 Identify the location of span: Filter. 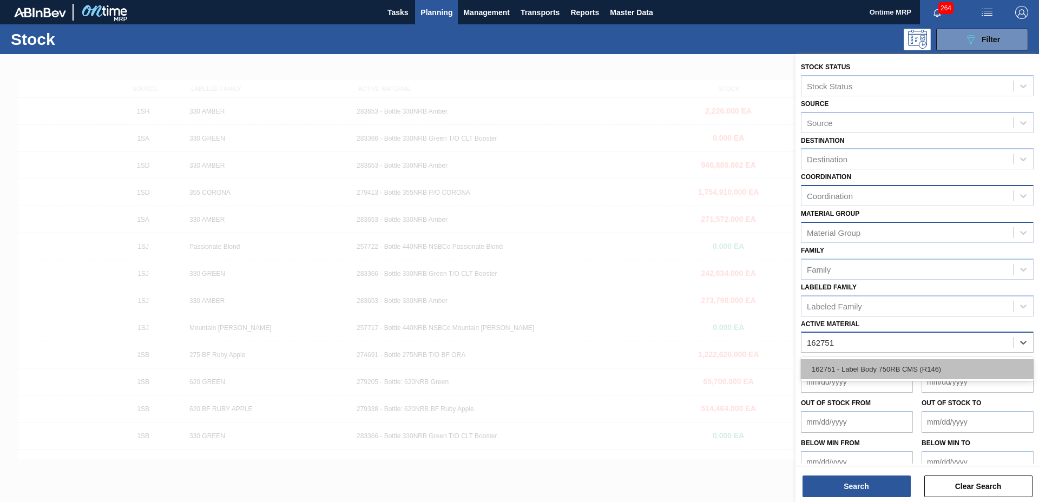
(990, 39).